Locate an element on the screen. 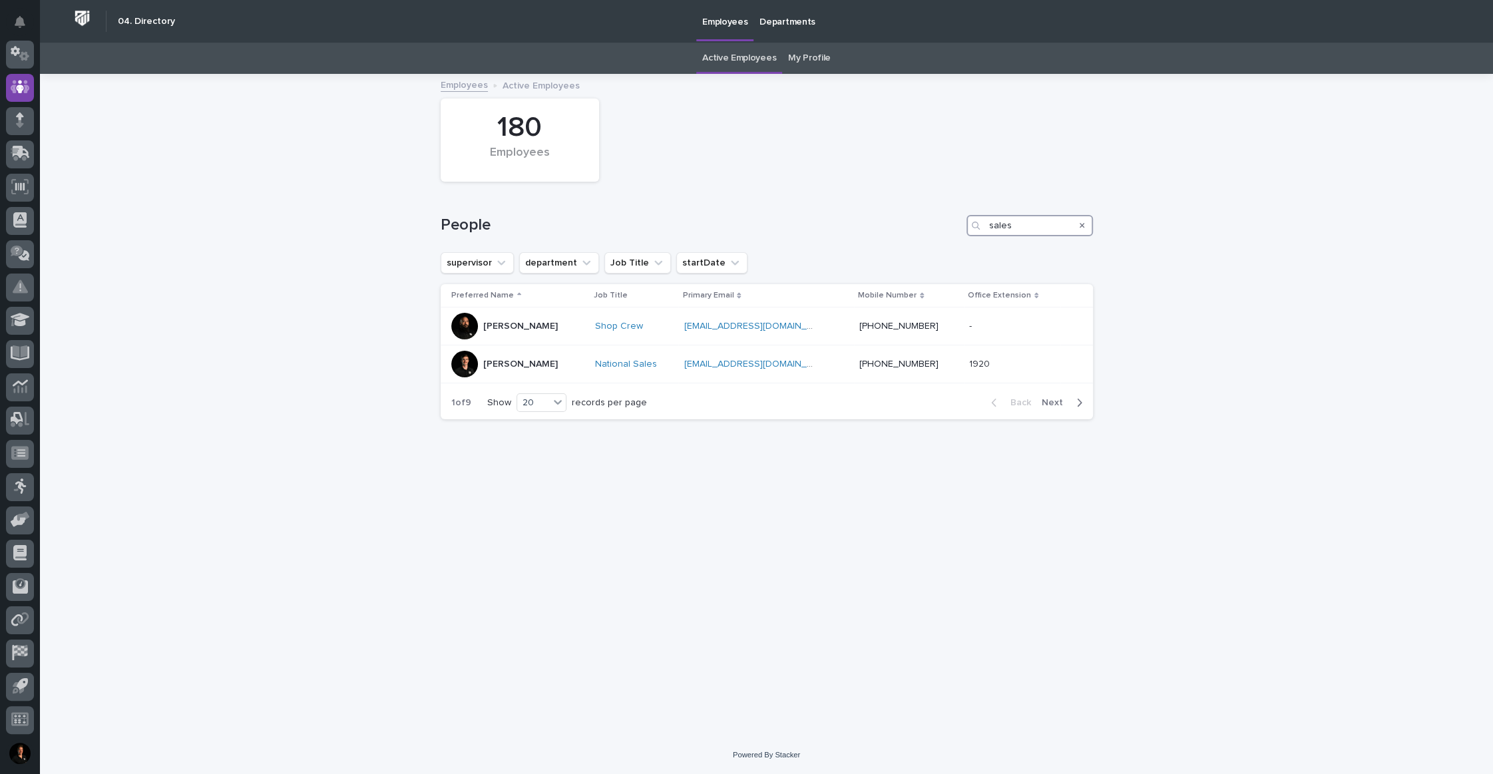  a: Employees is located at coordinates (464, 84).